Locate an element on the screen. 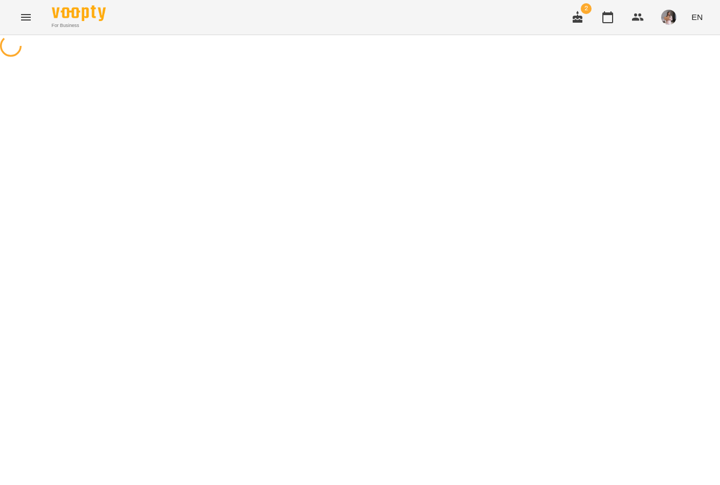 This screenshot has width=720, height=485. span: EN is located at coordinates (697, 17).